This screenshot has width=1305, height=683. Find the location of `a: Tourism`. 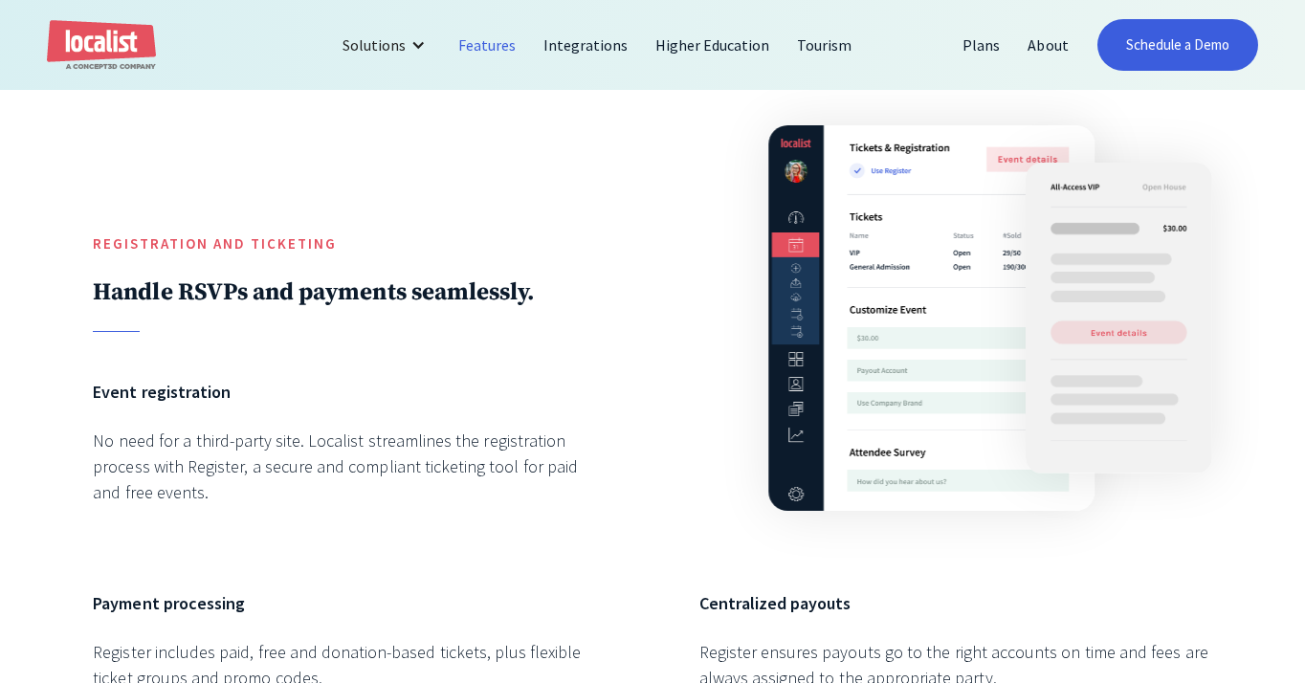

a: Tourism is located at coordinates (825, 45).